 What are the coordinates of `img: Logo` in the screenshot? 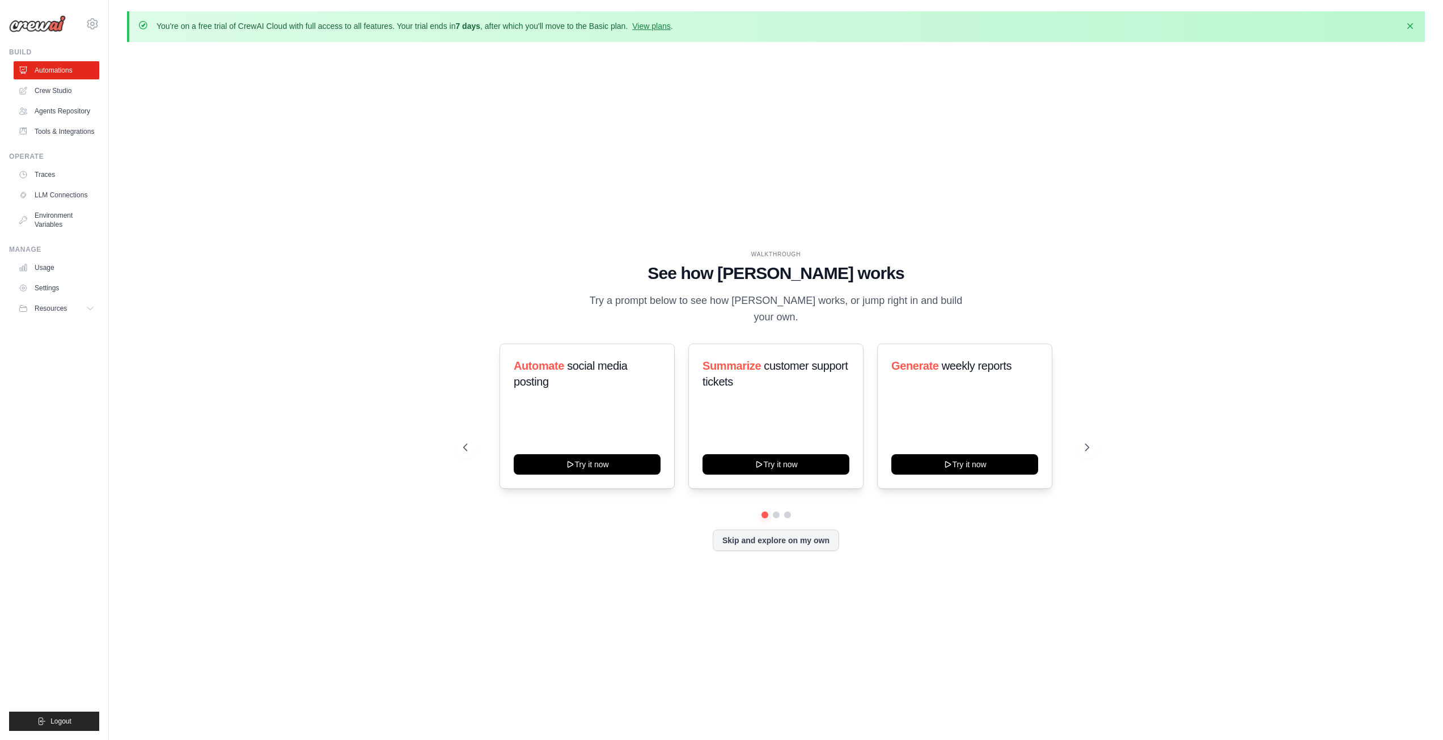 It's located at (37, 24).